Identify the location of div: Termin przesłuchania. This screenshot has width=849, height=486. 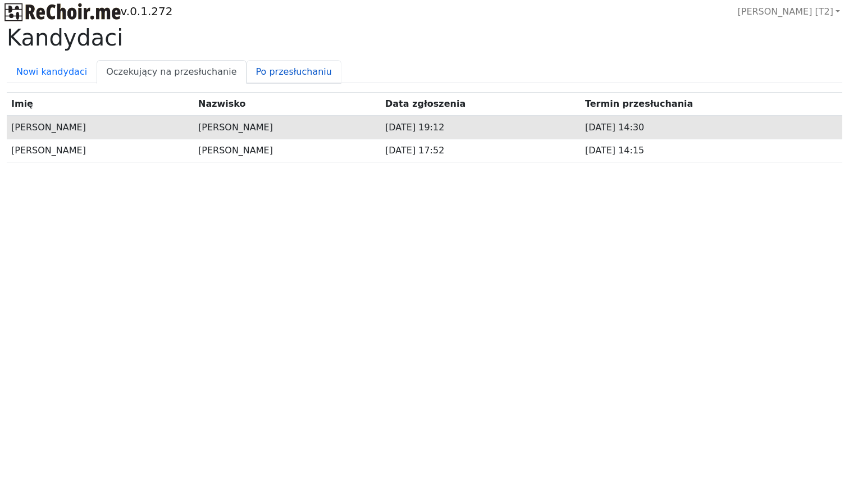
(711, 104).